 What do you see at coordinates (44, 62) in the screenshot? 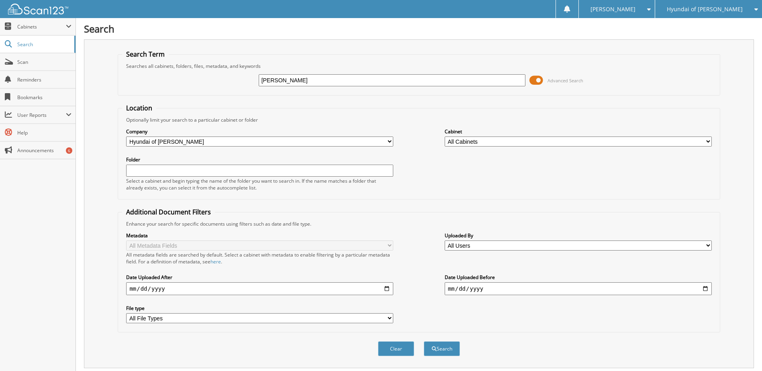
I see `span: Scan` at bounding box center [44, 62].